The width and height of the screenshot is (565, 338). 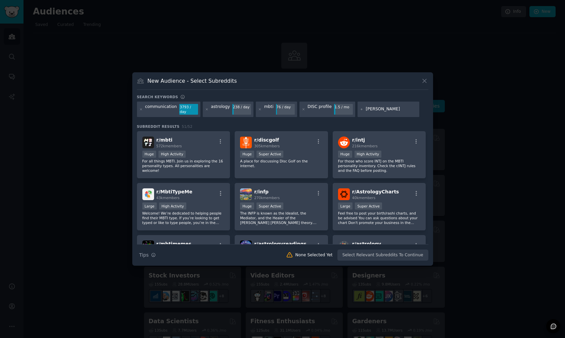 I want to click on span: r/ infp, so click(x=261, y=192).